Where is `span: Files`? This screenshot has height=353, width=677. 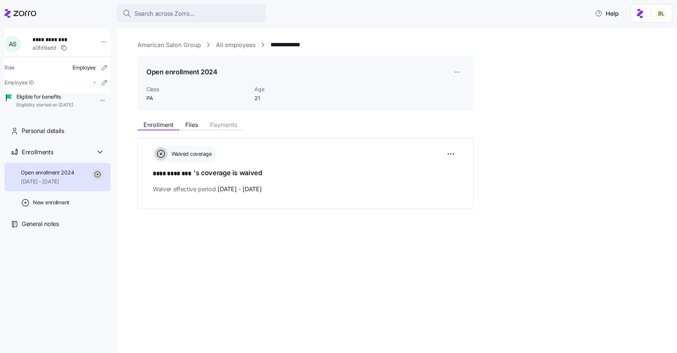
span: Files is located at coordinates (192, 125).